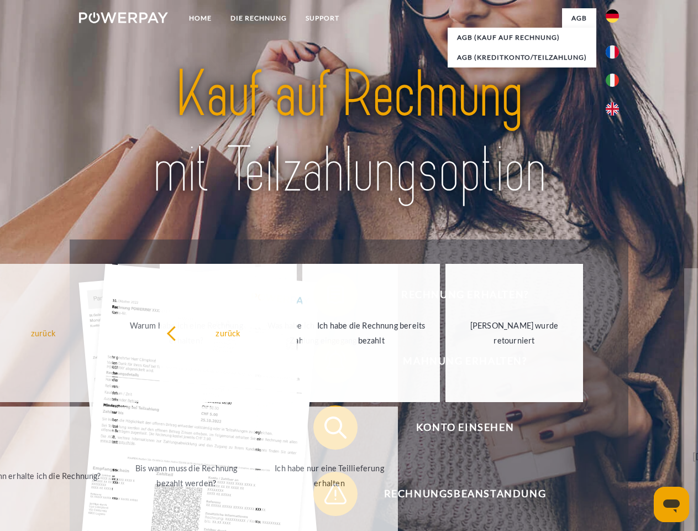 This screenshot has height=531, width=698. What do you see at coordinates (228, 332) in the screenshot?
I see `div: zurück` at bounding box center [228, 332].